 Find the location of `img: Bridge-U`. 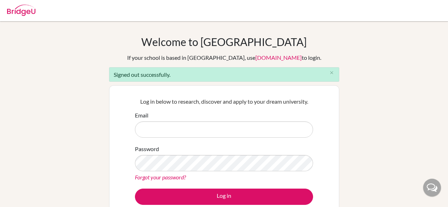

img: Bridge-U is located at coordinates (21, 10).